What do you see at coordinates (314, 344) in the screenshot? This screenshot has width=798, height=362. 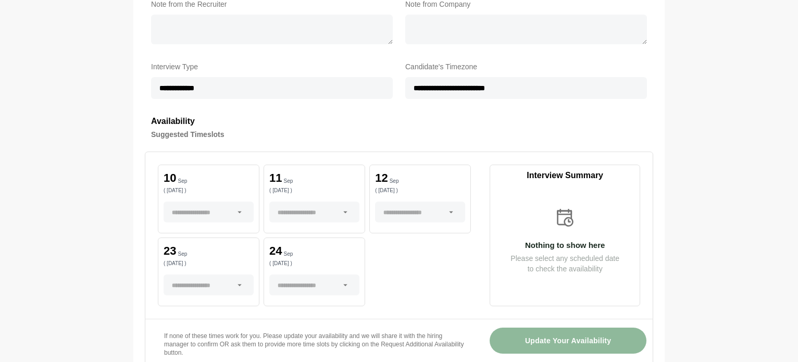 I see `p: If none of these times work for you. Please update your availability and we will share it with th...` at bounding box center [314, 344].